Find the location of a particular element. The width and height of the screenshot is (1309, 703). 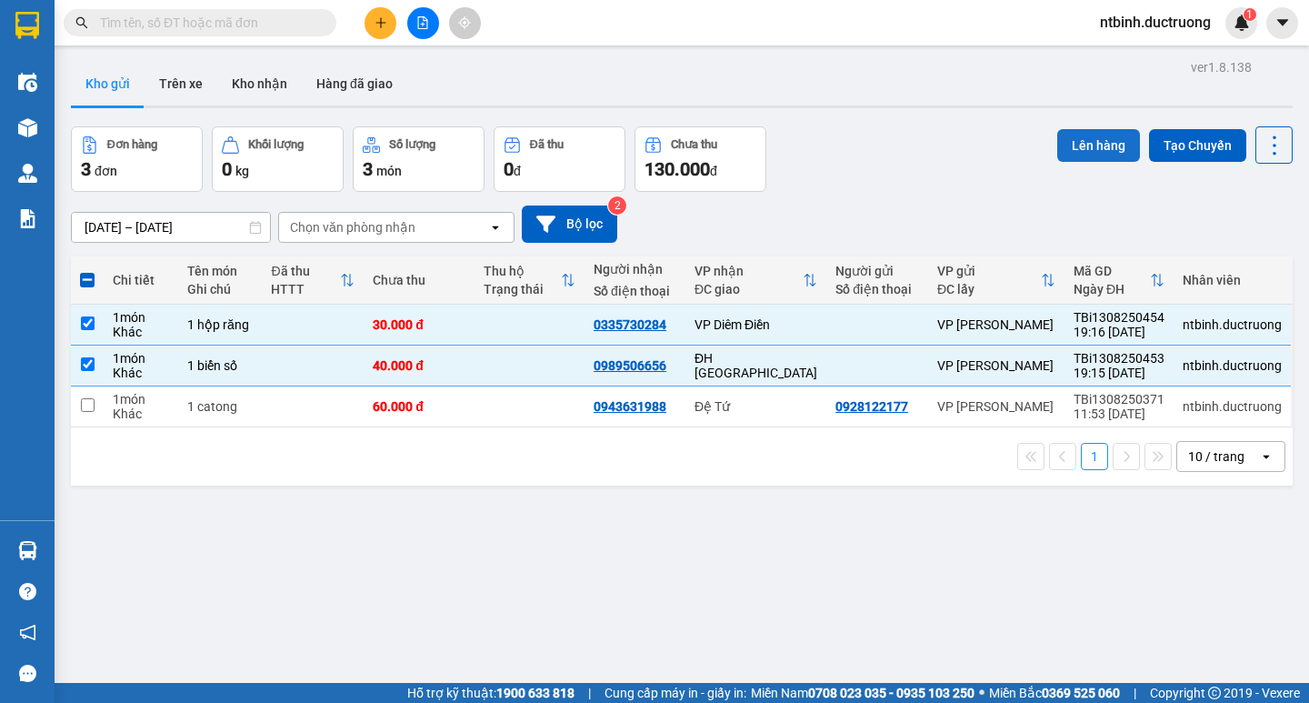

span: copyright is located at coordinates (1215, 693).